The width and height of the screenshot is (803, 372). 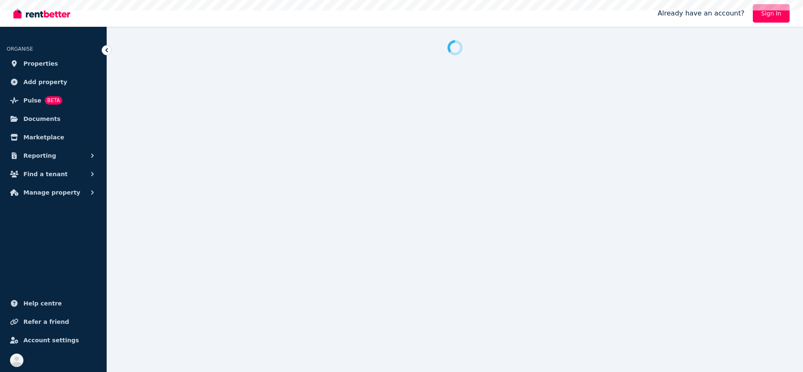 I want to click on span: BETA, so click(x=54, y=100).